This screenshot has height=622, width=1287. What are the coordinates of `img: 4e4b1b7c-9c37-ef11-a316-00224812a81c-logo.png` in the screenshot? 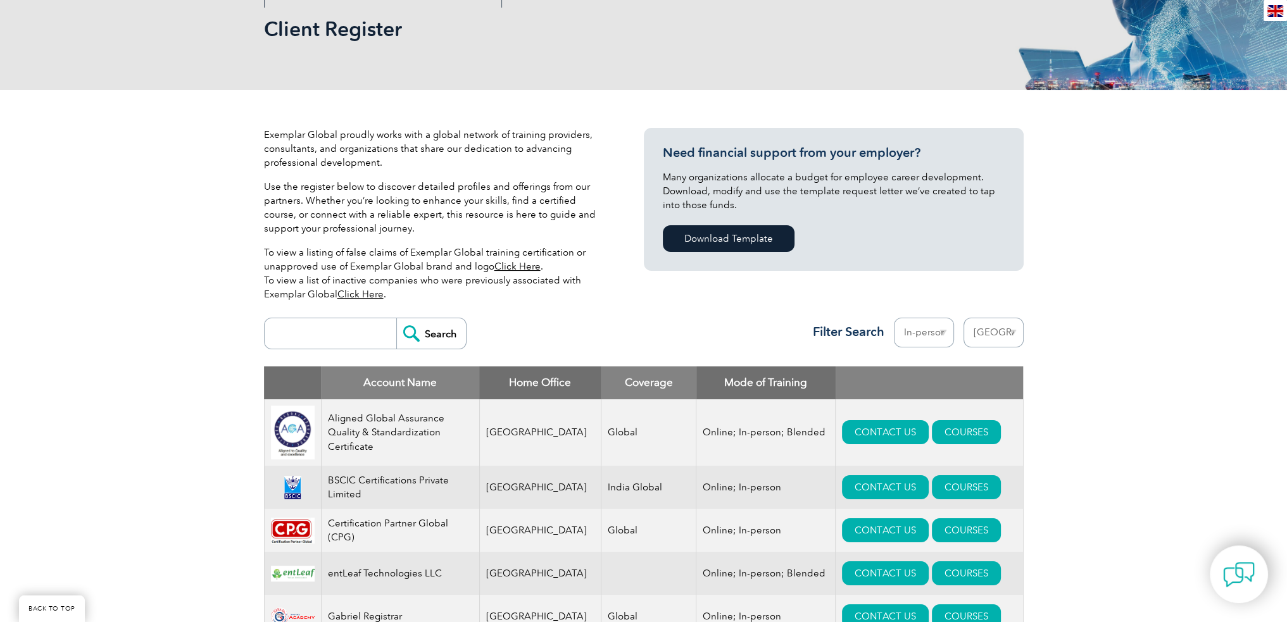 It's located at (292, 574).